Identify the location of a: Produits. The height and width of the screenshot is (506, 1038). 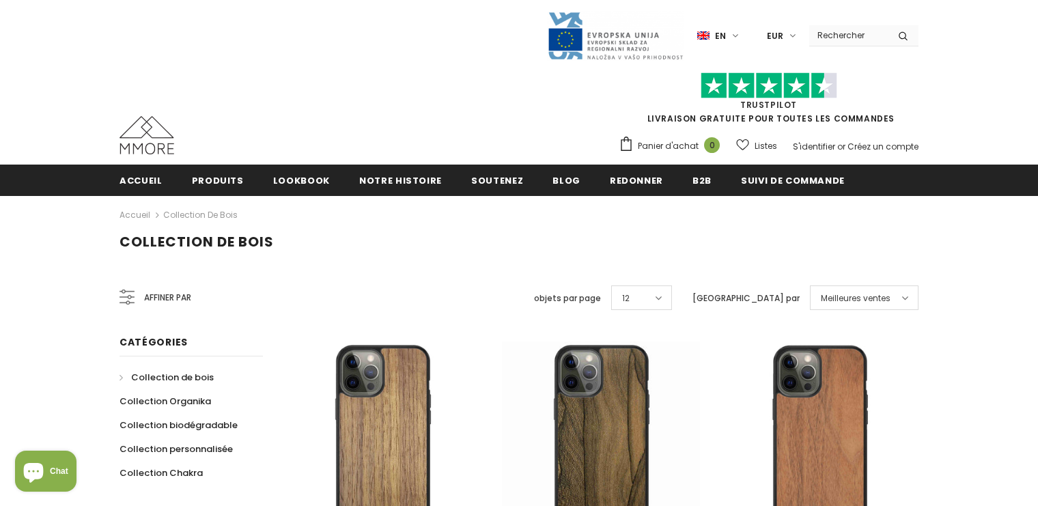
(218, 180).